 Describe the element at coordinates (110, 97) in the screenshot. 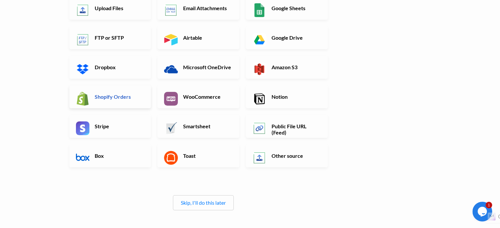

I see `a: Shopify Orders` at that location.